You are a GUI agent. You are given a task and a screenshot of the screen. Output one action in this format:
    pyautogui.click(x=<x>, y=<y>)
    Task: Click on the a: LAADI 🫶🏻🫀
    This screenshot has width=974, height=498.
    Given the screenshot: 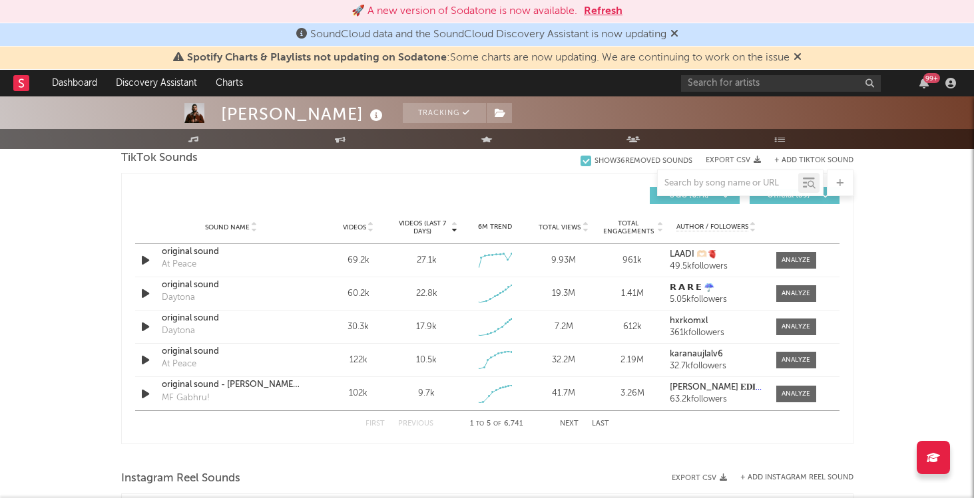 What is the action you would take?
    pyautogui.click(x=715, y=255)
    